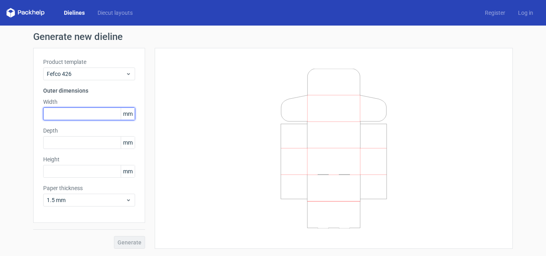 The image size is (546, 256). Describe the element at coordinates (89, 102) in the screenshot. I see `label: Width` at that location.